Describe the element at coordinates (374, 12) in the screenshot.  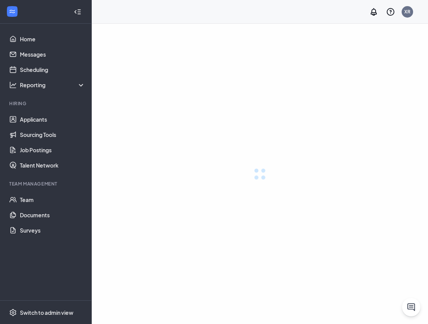
I see `svg: Notifications` at that location.